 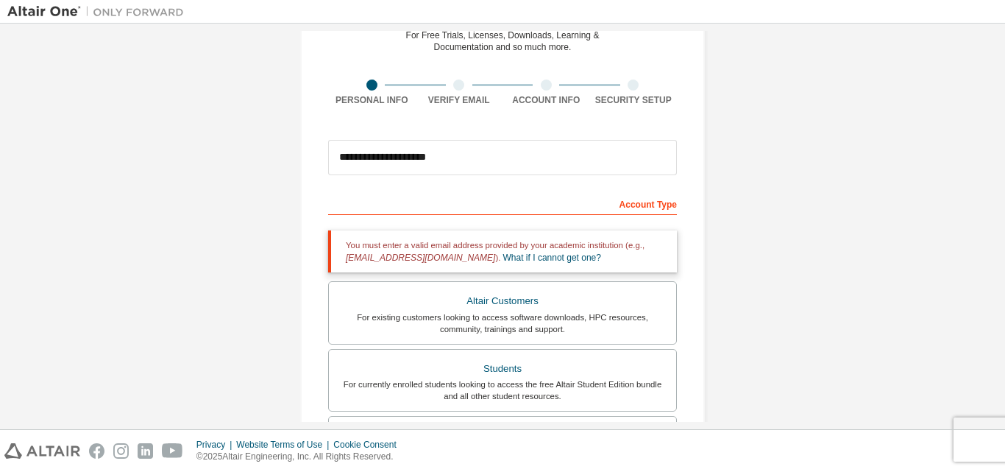 What do you see at coordinates (145, 450) in the screenshot?
I see `img: linkedin.svg` at bounding box center [145, 450].